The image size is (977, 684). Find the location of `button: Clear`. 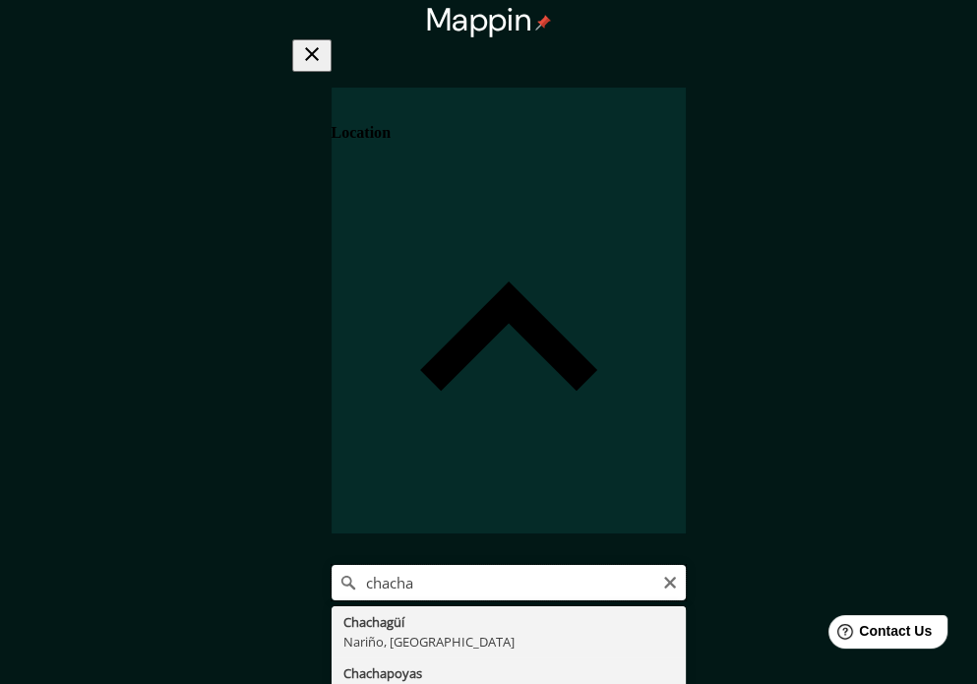

button: Clear is located at coordinates (670, 581).